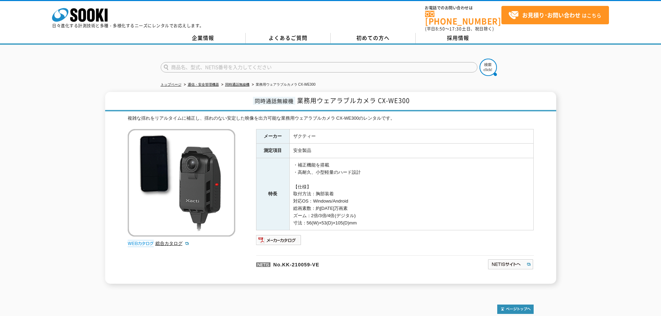 Image resolution: width=661 pixels, height=316 pixels. What do you see at coordinates (458, 38) in the screenshot?
I see `a: 採用情報` at bounding box center [458, 38].